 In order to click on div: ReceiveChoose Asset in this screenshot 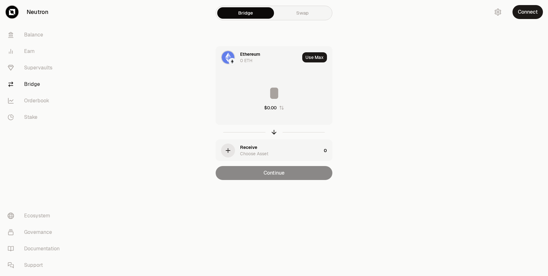, I will do `click(269, 151)`.